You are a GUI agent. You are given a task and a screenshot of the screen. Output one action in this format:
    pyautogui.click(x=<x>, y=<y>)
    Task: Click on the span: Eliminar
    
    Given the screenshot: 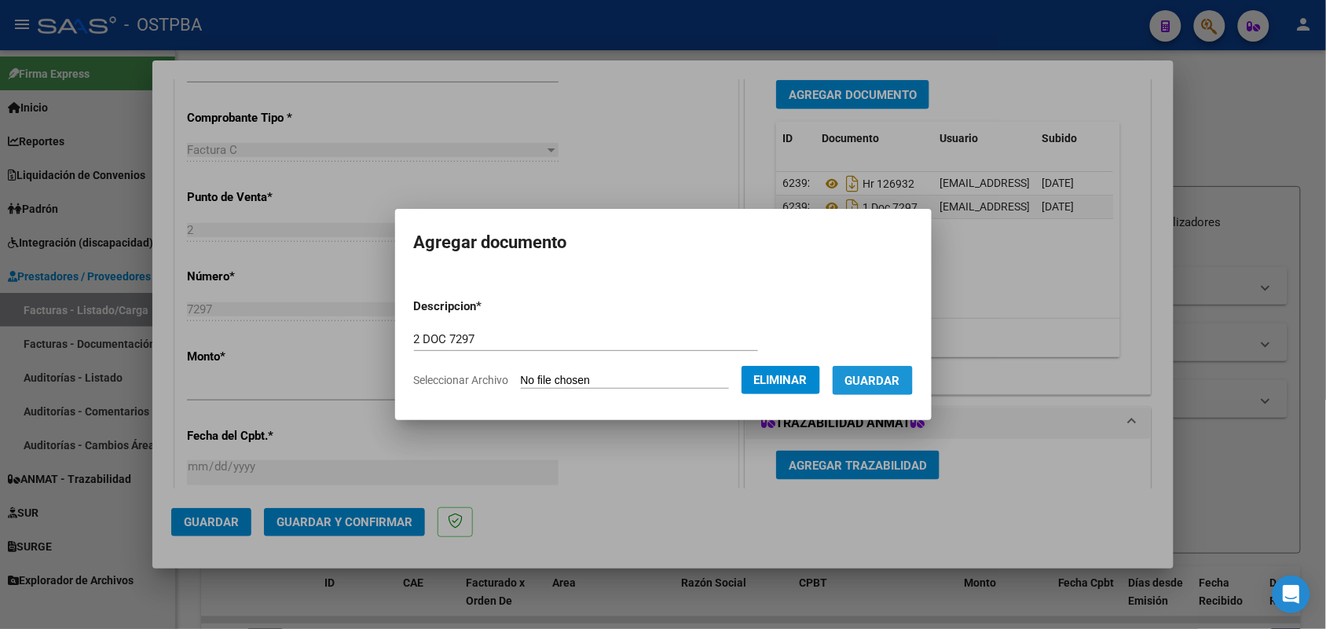 What is the action you would take?
    pyautogui.click(x=781, y=380)
    